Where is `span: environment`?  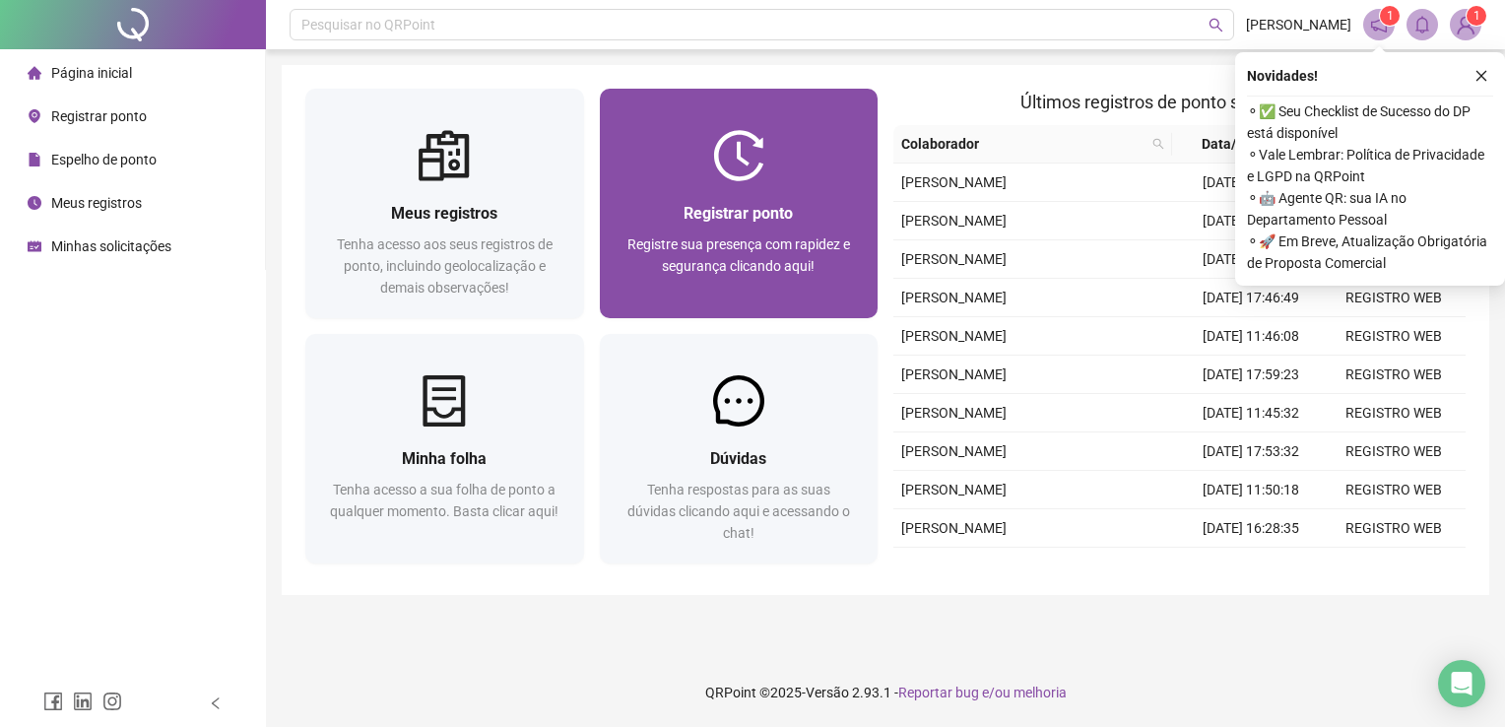 span: environment is located at coordinates (34, 116).